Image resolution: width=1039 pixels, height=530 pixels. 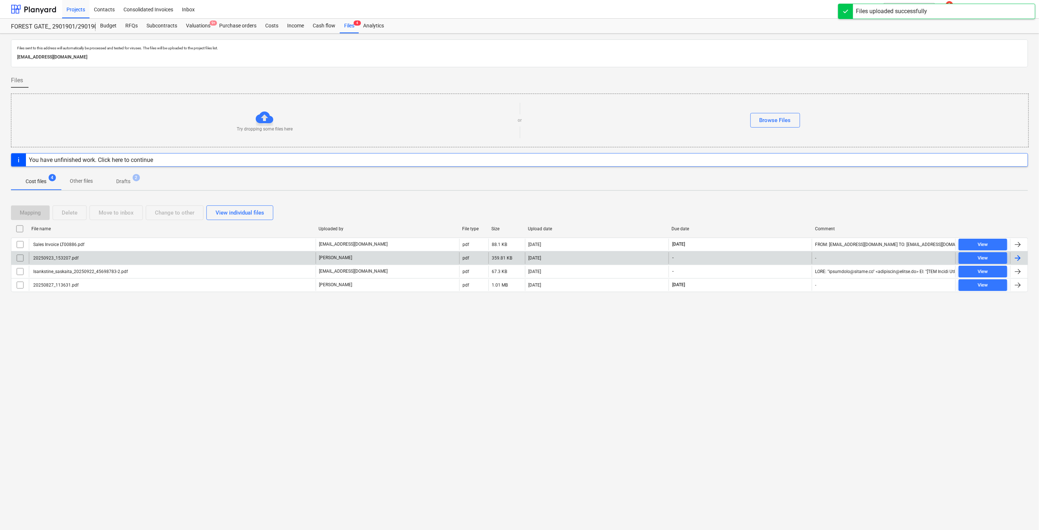 What do you see at coordinates (597, 229) in the screenshot?
I see `div: Upload date` at bounding box center [597, 229].